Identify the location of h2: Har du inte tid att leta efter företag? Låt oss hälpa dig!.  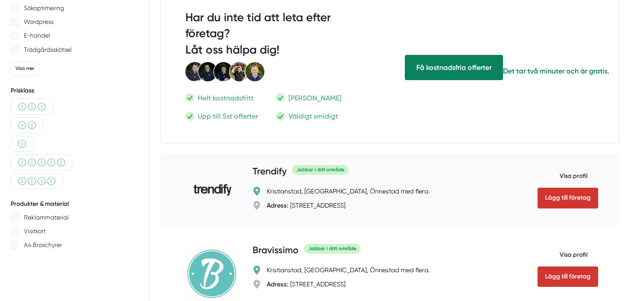
(272, 35).